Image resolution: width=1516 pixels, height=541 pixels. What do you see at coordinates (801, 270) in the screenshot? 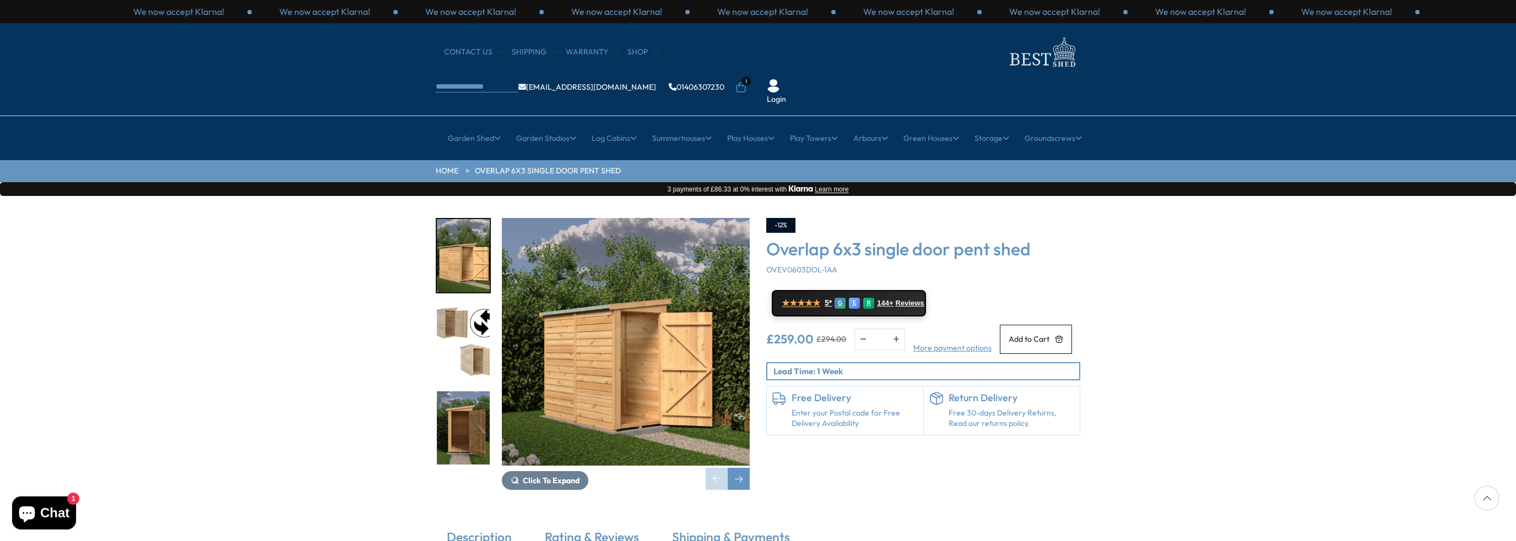
I see `span: OVEV0603DOL-1AA` at bounding box center [801, 270].